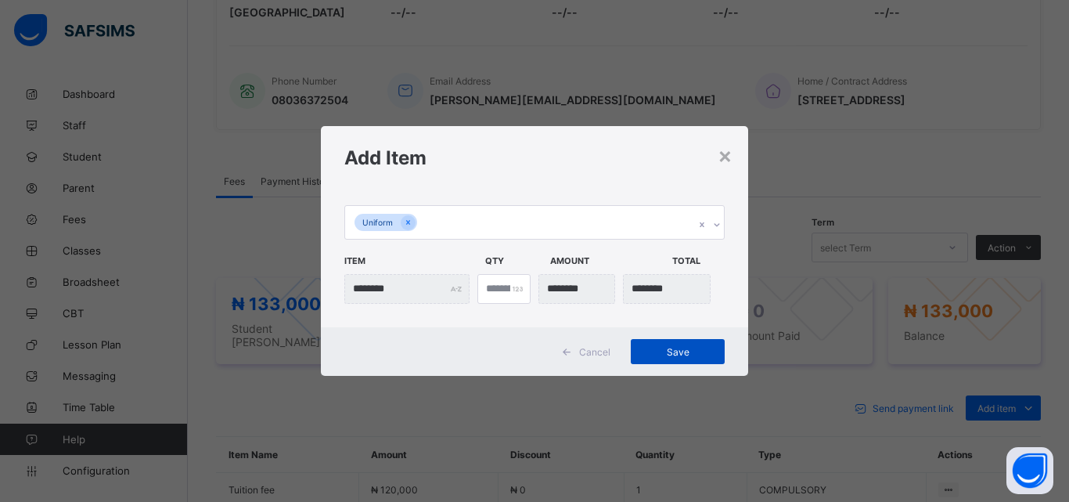  What do you see at coordinates (607, 261) in the screenshot?
I see `span: Amount` at bounding box center [607, 261].